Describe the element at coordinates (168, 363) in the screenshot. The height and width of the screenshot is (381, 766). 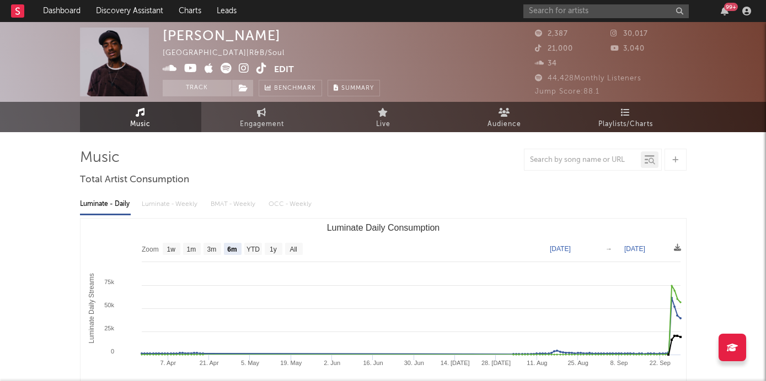
I see `text: 7. Apr` at that location.